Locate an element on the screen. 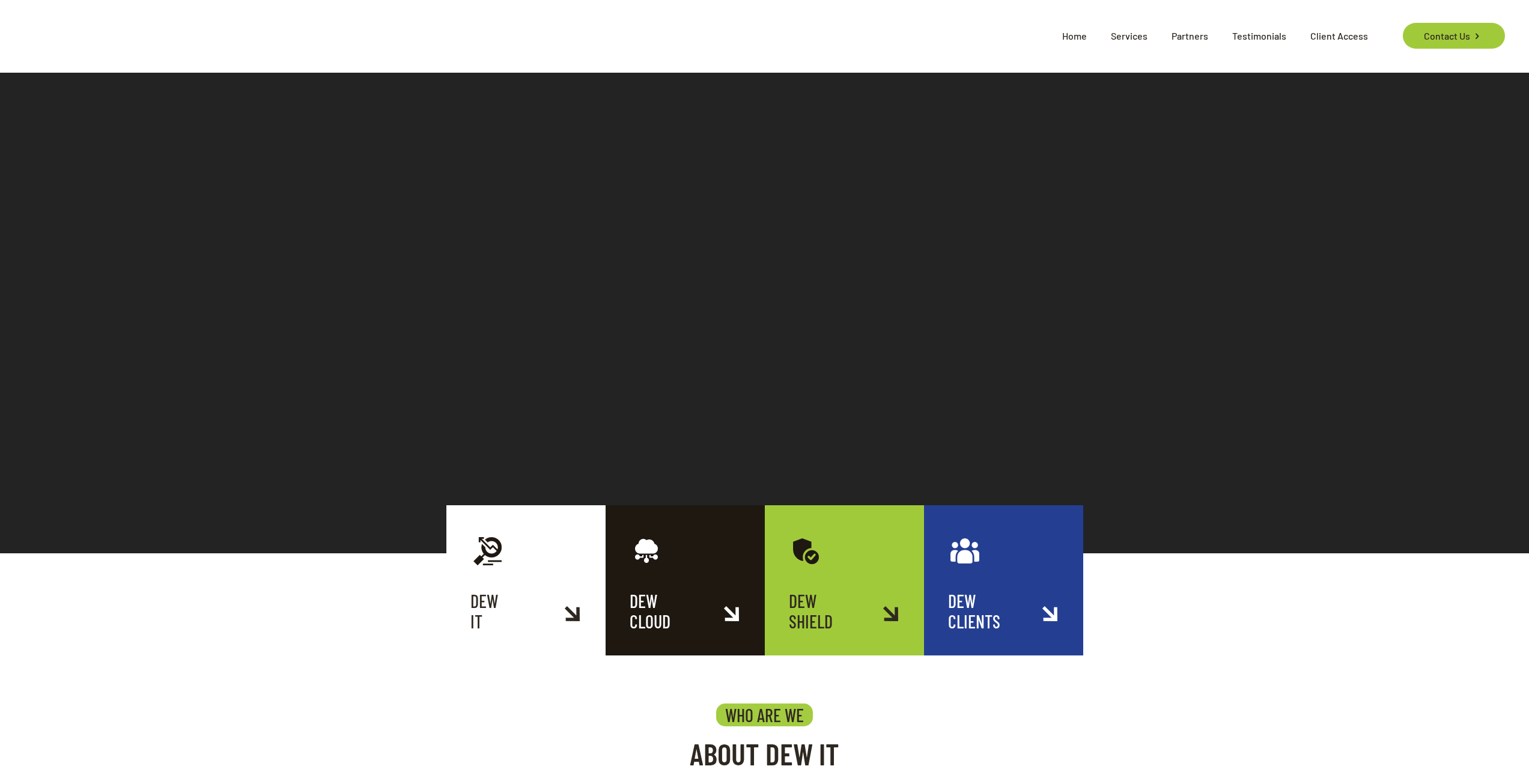 The image size is (1529, 784). span: Home is located at coordinates (1075, 36).